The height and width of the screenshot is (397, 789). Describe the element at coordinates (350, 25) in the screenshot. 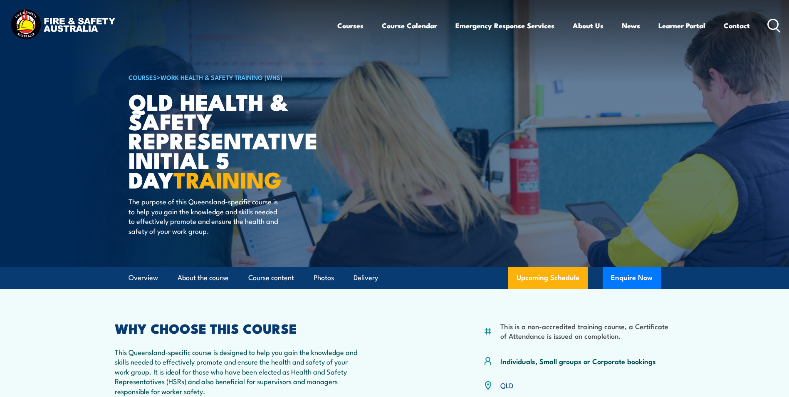

I see `a: Courses` at that location.